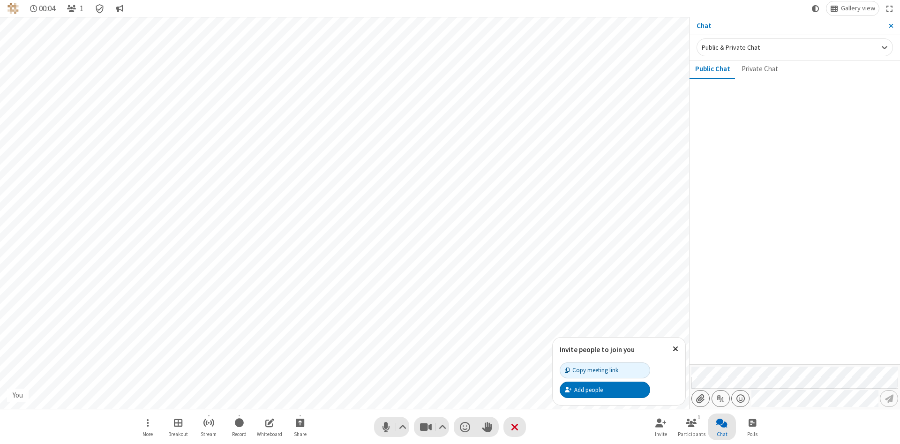 The image size is (900, 444). Describe the element at coordinates (269, 426) in the screenshot. I see `button: Open shared whiteboard` at that location.